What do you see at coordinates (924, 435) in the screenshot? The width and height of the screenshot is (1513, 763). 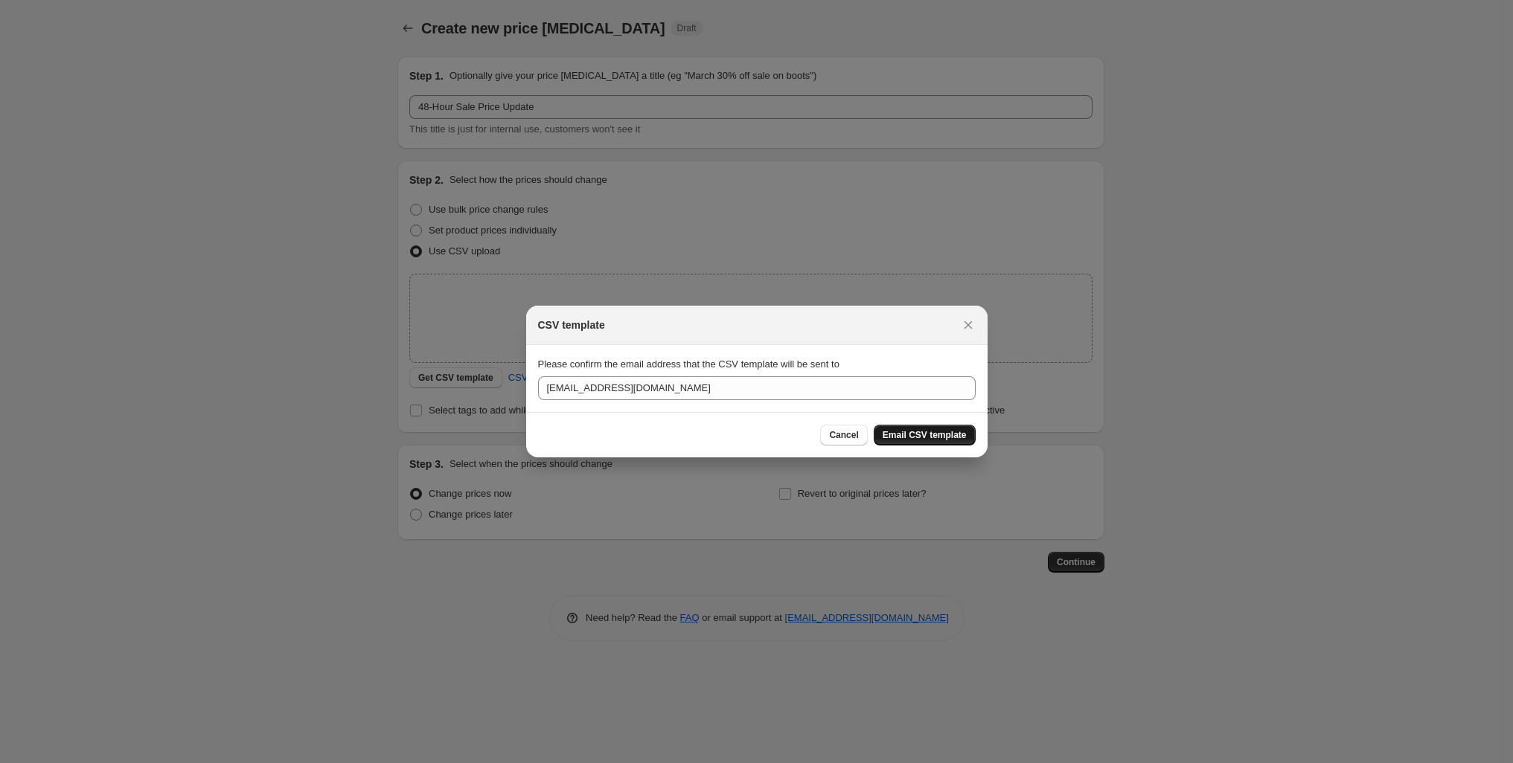 I see `button: Email CSV template` at bounding box center [924, 435].